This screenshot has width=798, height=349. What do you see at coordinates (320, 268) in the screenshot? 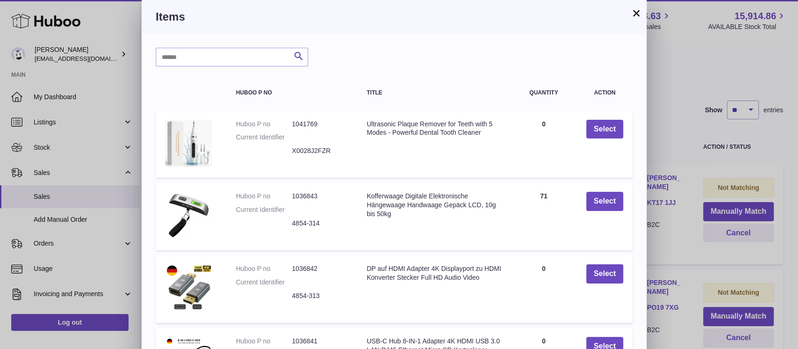
I see `dd: 1036842` at bounding box center [320, 268].